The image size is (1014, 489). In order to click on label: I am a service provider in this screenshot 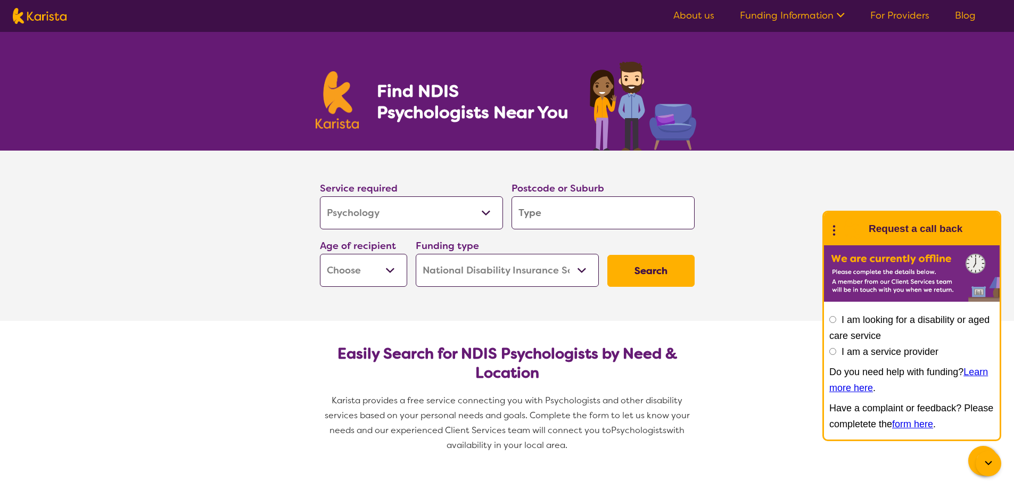, I will do `click(890, 352)`.